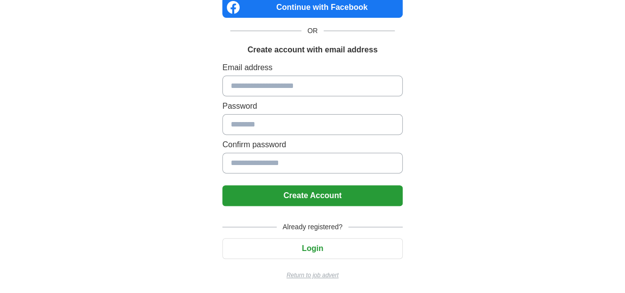 The image size is (625, 293). I want to click on p: Return to job advert, so click(312, 275).